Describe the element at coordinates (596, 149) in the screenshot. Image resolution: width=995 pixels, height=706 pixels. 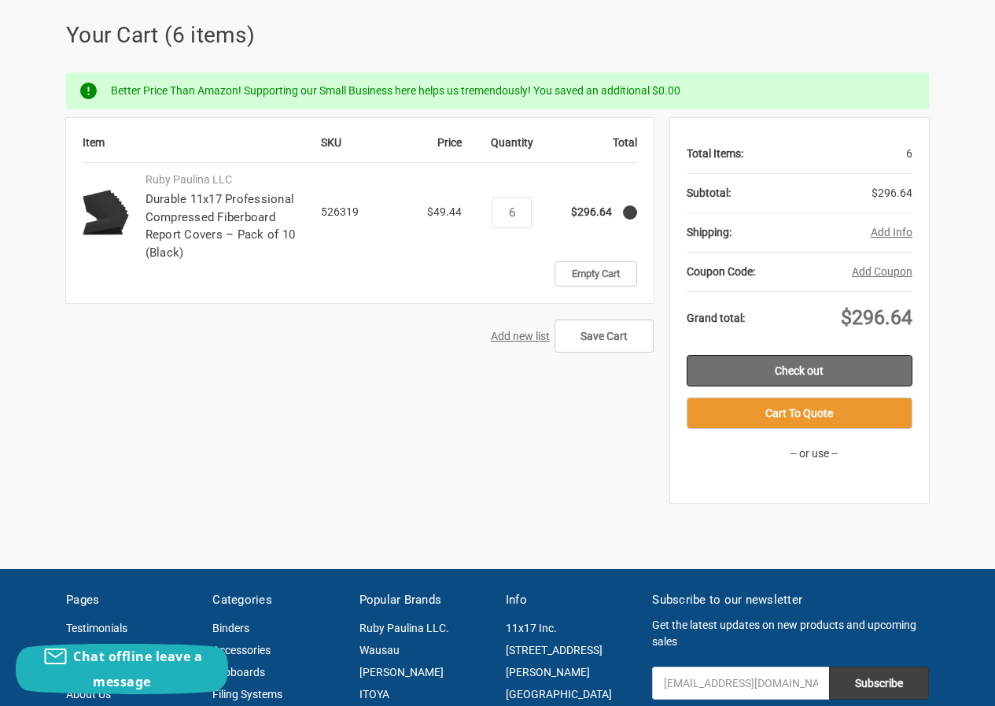
I see `th: Total` at that location.